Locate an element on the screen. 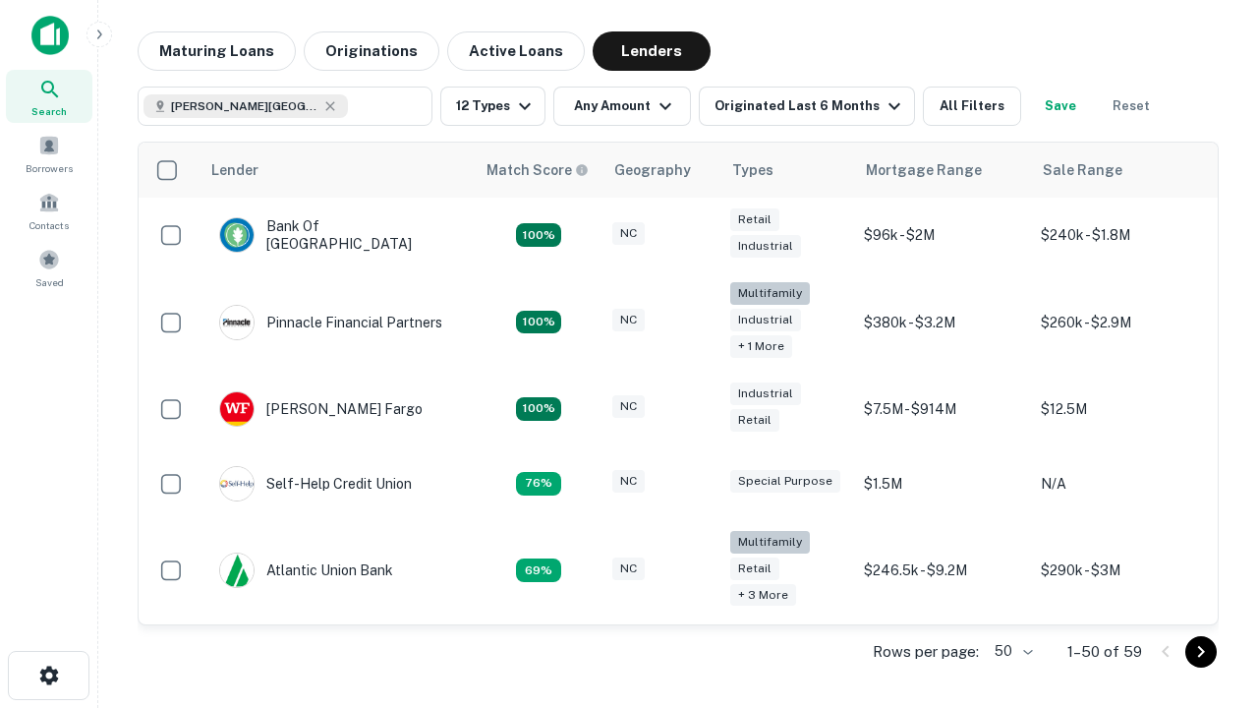 Image resolution: width=1258 pixels, height=708 pixels. td: $12.5M is located at coordinates (1120, 409).